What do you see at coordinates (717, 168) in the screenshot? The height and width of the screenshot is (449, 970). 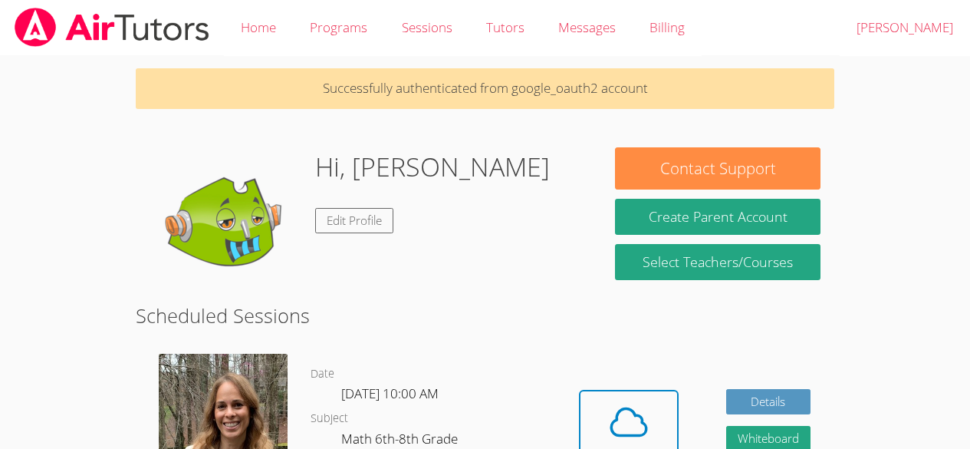 I see `button: Contact Support` at bounding box center [717, 168].